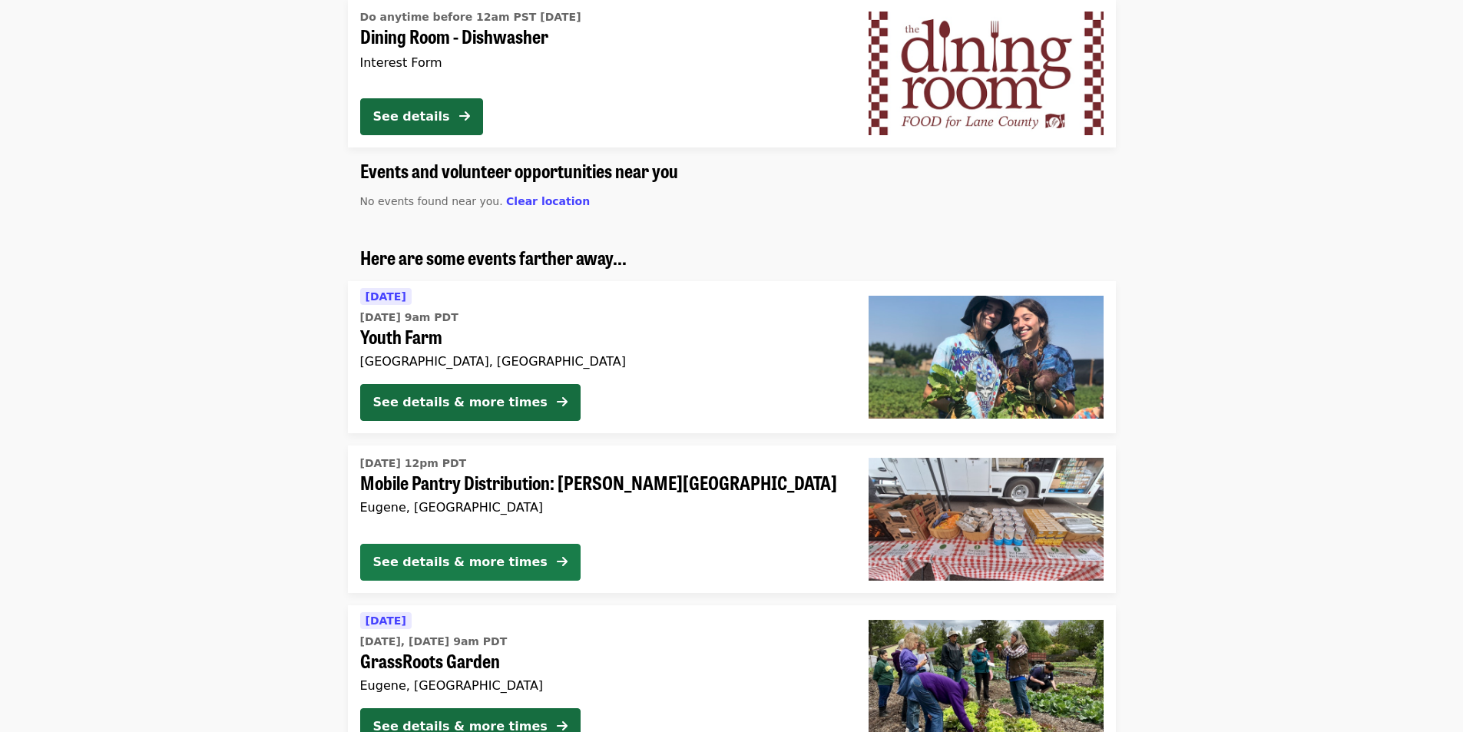 This screenshot has width=1463, height=732. What do you see at coordinates (602, 36) in the screenshot?
I see `span: Dining Room - Dishwasher` at bounding box center [602, 36].